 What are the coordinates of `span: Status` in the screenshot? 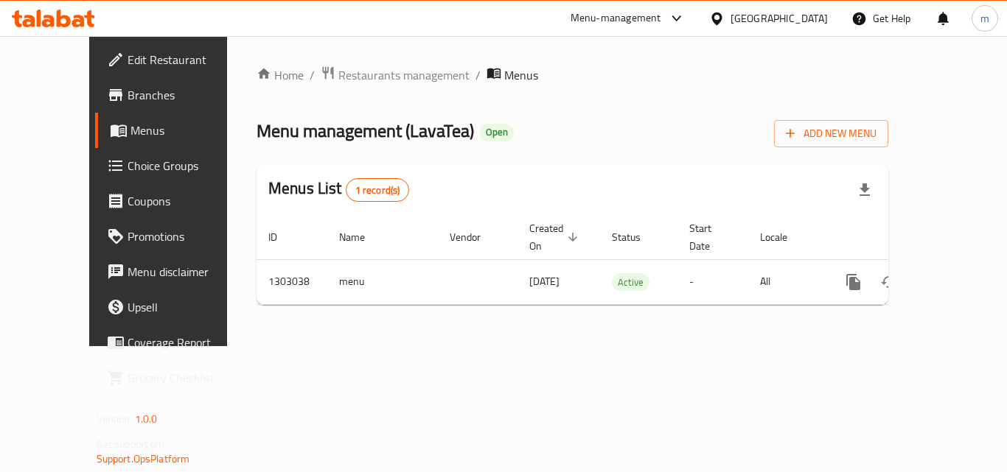 It's located at (635, 237).